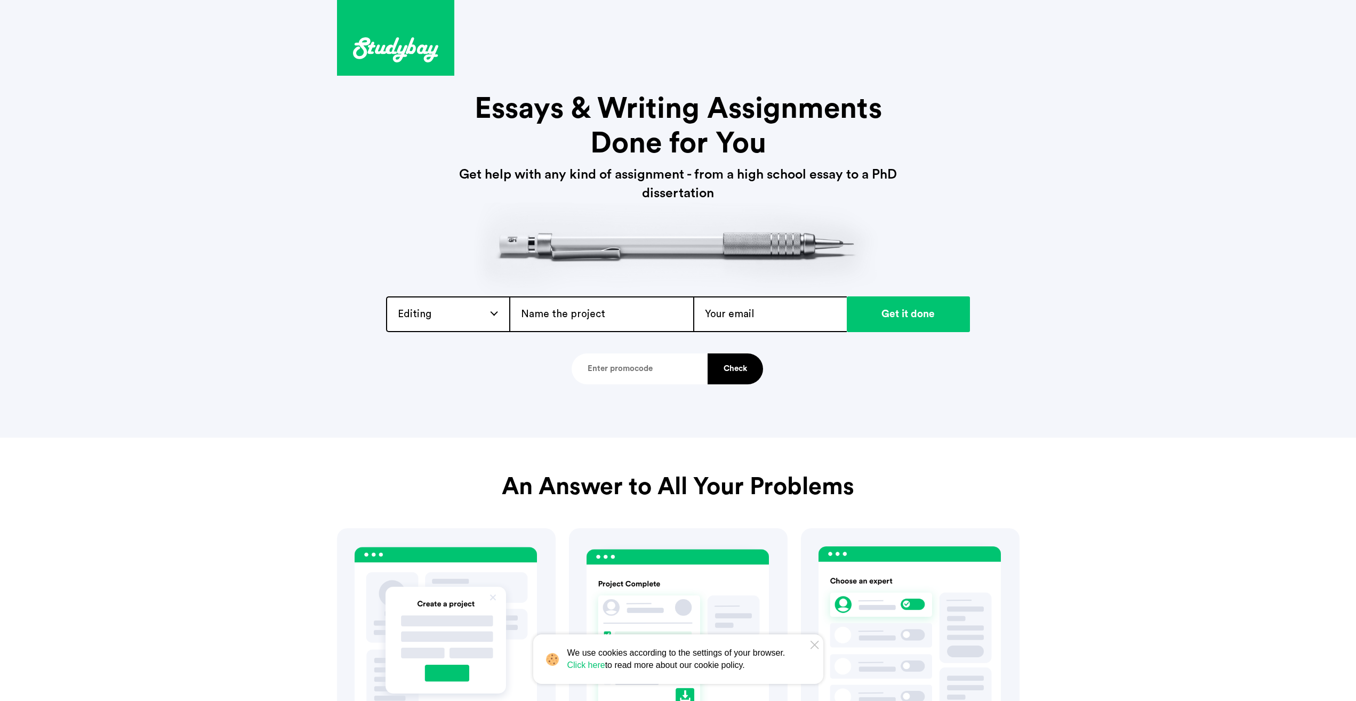  What do you see at coordinates (680, 659) in the screenshot?
I see `span: We use cookies according to the settings of your browser. to read more about our cookie policy.` at bounding box center [680, 659].